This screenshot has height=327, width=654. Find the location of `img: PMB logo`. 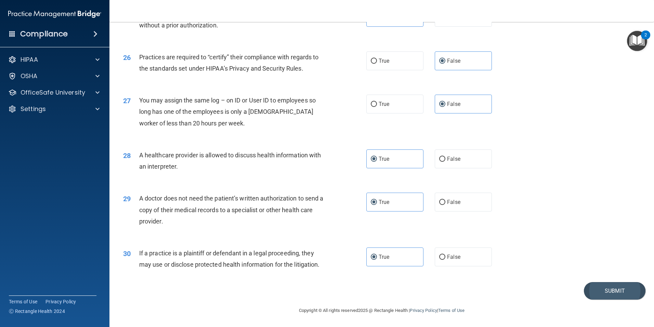

img: PMB logo is located at coordinates (55, 14).